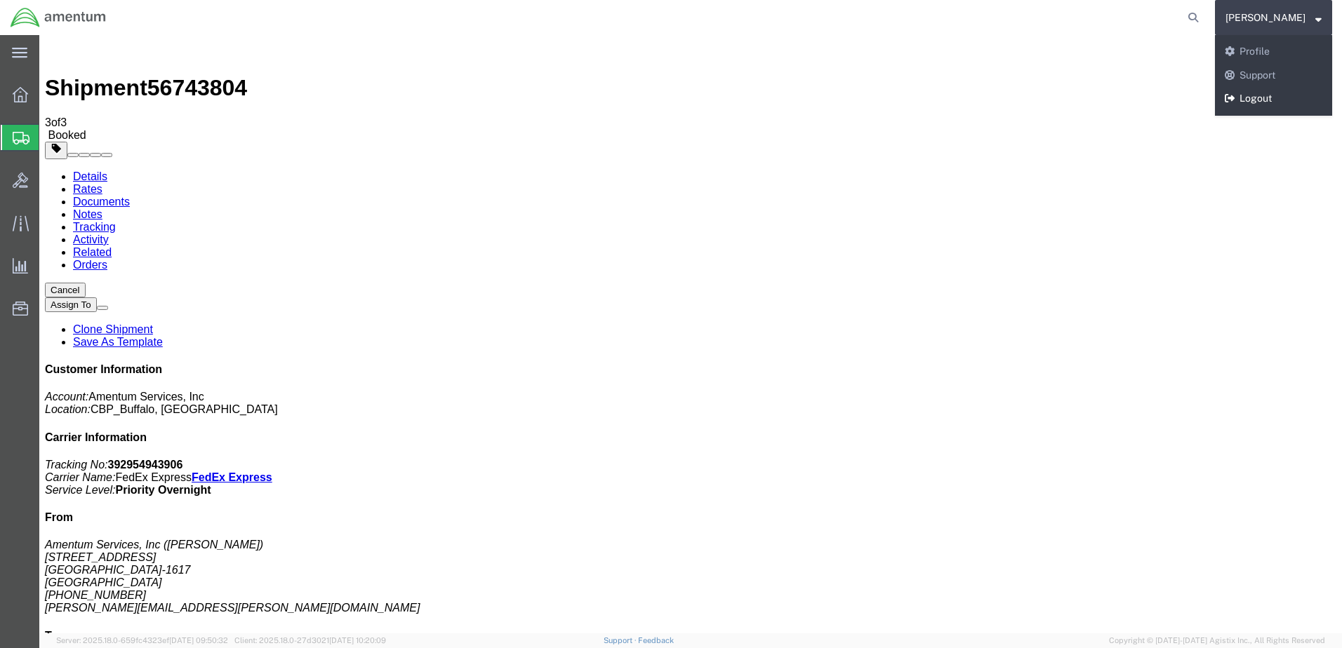 The width and height of the screenshot is (1342, 648). Describe the element at coordinates (41, 455) in the screenshot. I see `i: Service Level:` at that location.